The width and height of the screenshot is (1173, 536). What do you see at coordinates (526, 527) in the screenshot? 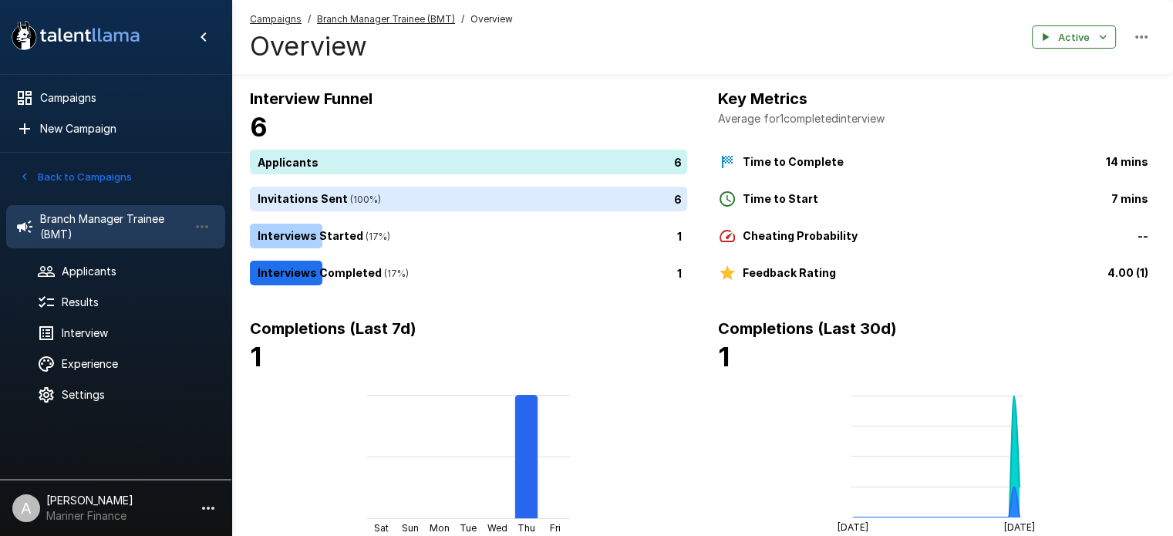
I see `tspan: Thu` at bounding box center [526, 527].